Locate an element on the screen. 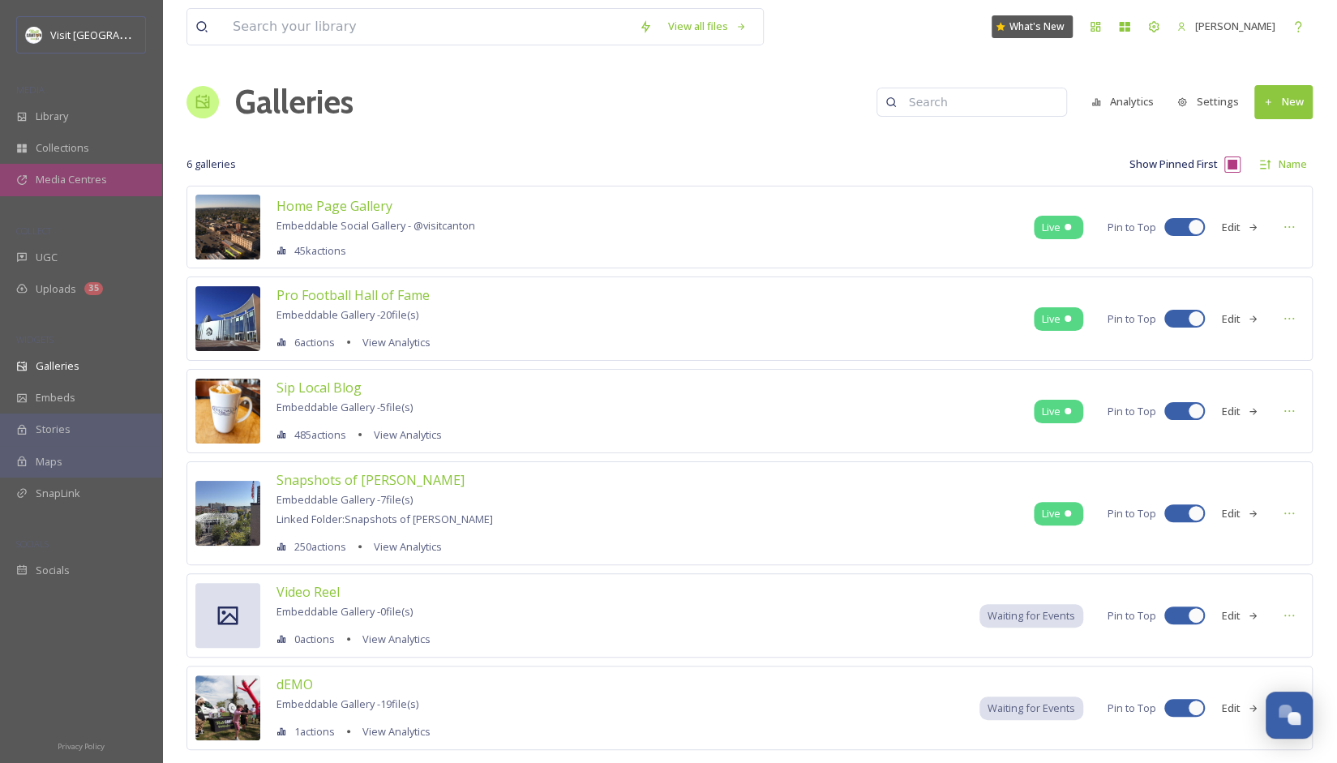 The width and height of the screenshot is (1337, 763). a: View all files is located at coordinates (707, 26).